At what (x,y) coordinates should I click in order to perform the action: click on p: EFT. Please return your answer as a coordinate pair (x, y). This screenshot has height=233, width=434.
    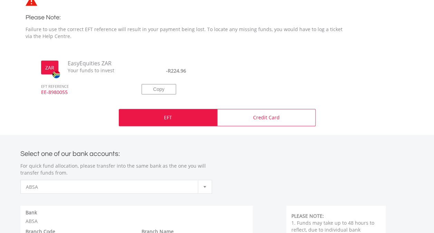
    Looking at the image, I should click on (168, 117).